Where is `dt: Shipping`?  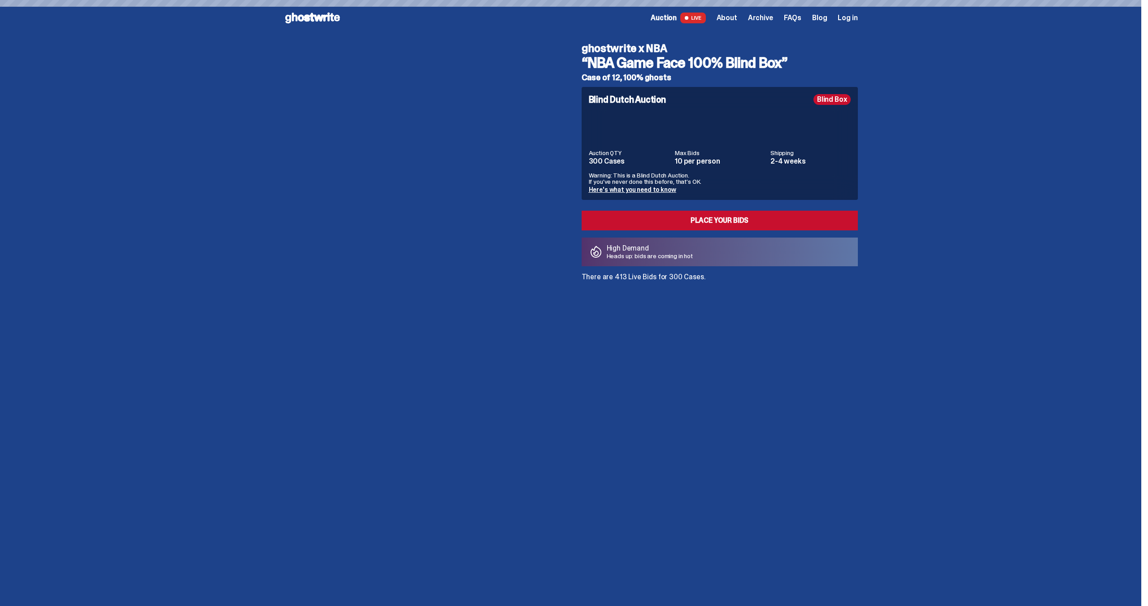 dt: Shipping is located at coordinates (810, 153).